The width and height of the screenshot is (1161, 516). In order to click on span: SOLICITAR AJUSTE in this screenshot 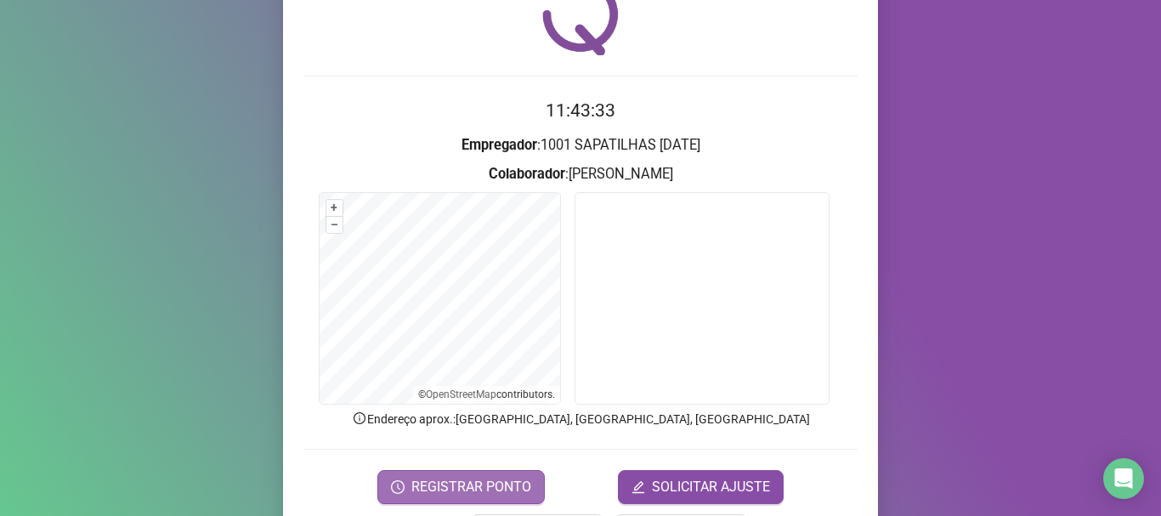, I will do `click(711, 487)`.